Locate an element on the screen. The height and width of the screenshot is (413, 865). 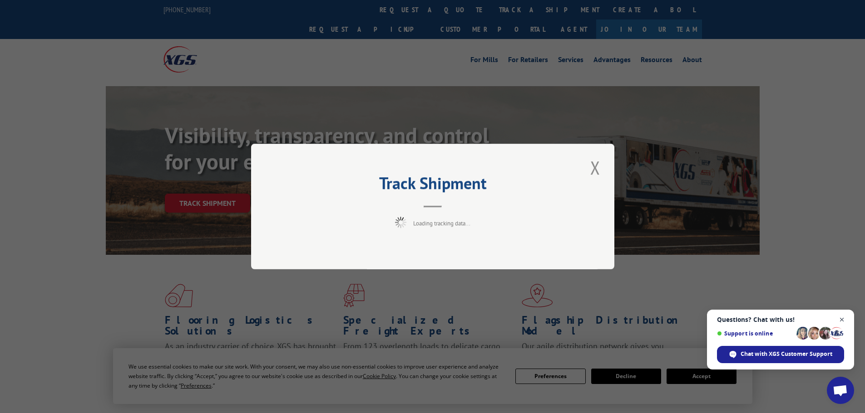
span: Loading tracking data... is located at coordinates (442, 223).